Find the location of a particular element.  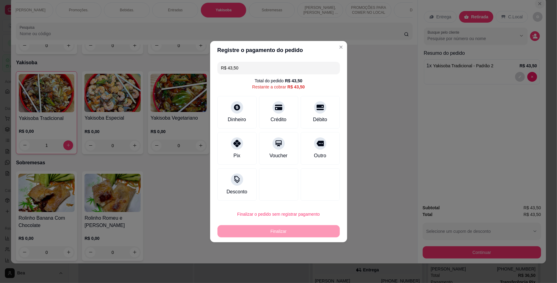

div: Débito is located at coordinates (320, 120).